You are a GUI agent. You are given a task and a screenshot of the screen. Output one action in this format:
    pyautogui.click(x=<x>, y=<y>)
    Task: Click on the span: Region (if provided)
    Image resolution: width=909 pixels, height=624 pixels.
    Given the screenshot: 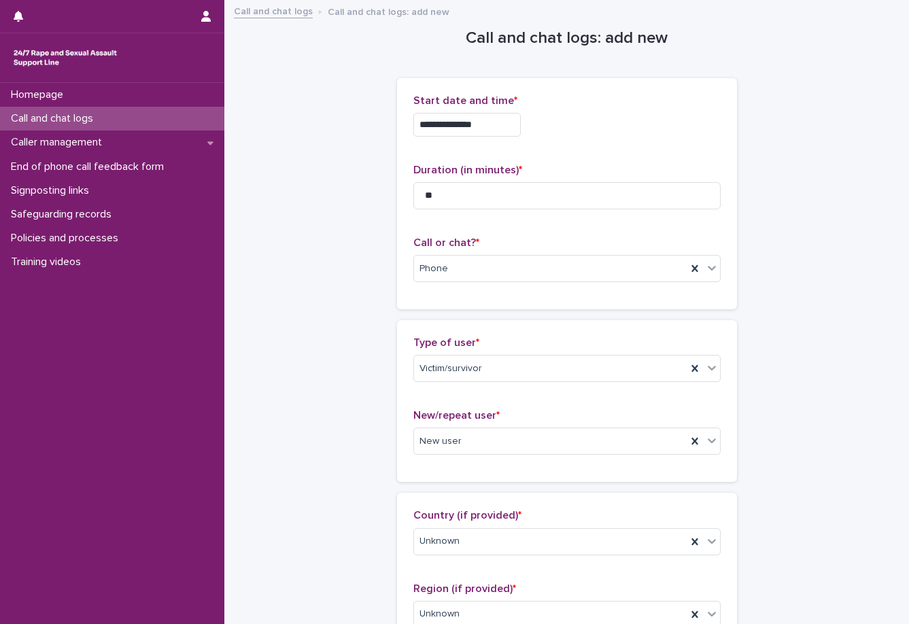 What is the action you would take?
    pyautogui.click(x=464, y=589)
    